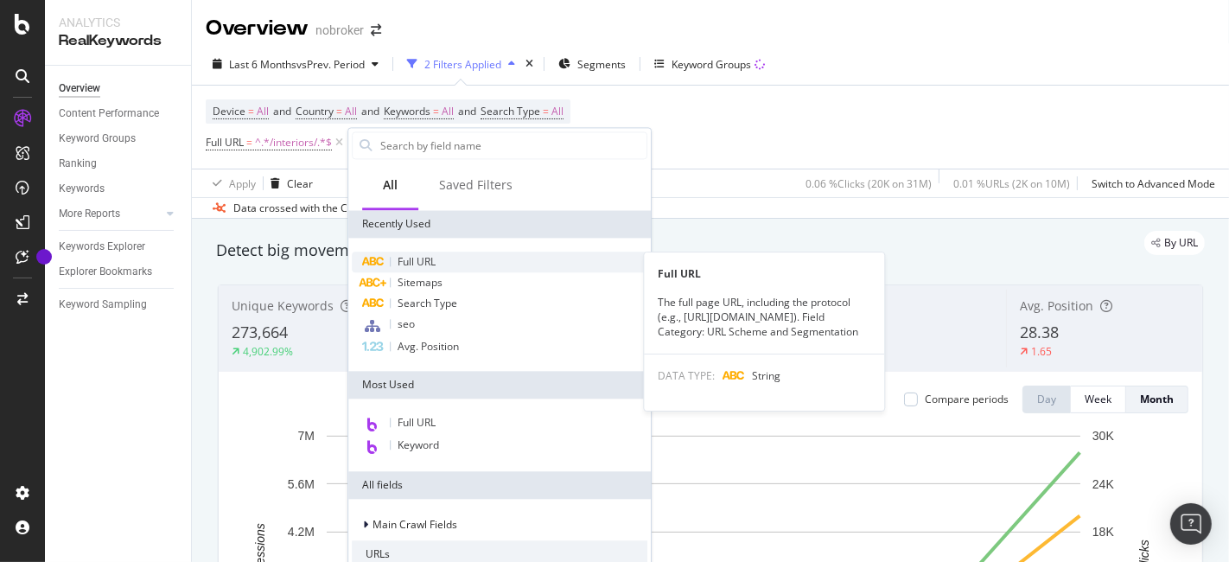  I want to click on div: All, so click(390, 185).